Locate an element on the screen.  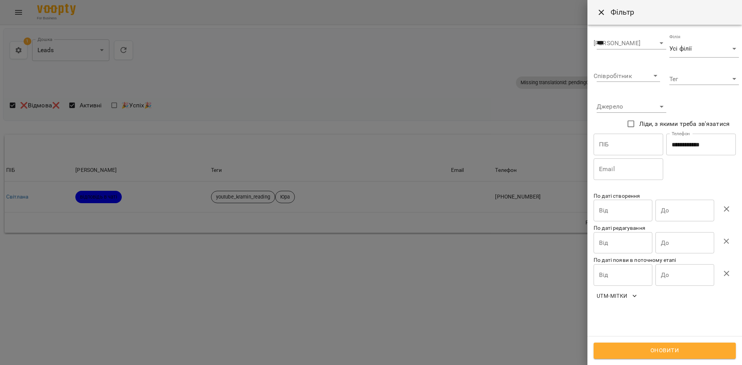
h6: Фільтр is located at coordinates (672, 12).